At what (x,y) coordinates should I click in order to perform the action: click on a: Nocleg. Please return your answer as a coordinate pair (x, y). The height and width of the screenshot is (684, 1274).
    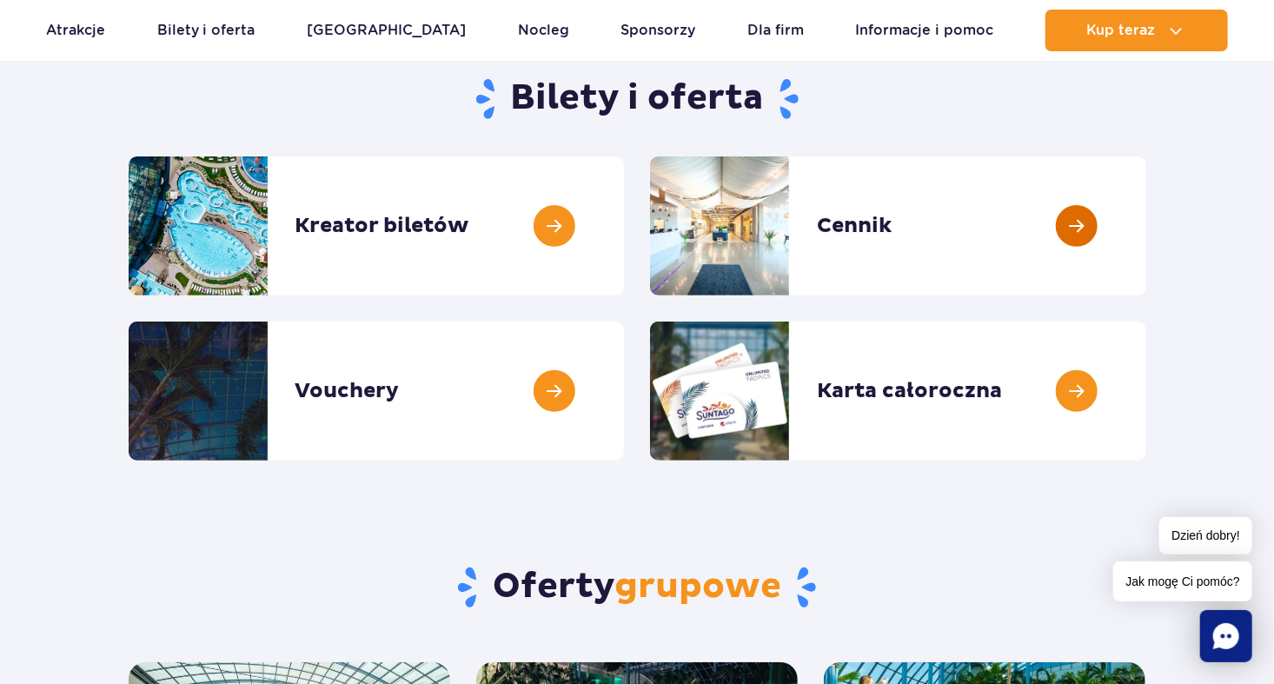
    Looking at the image, I should click on (543, 30).